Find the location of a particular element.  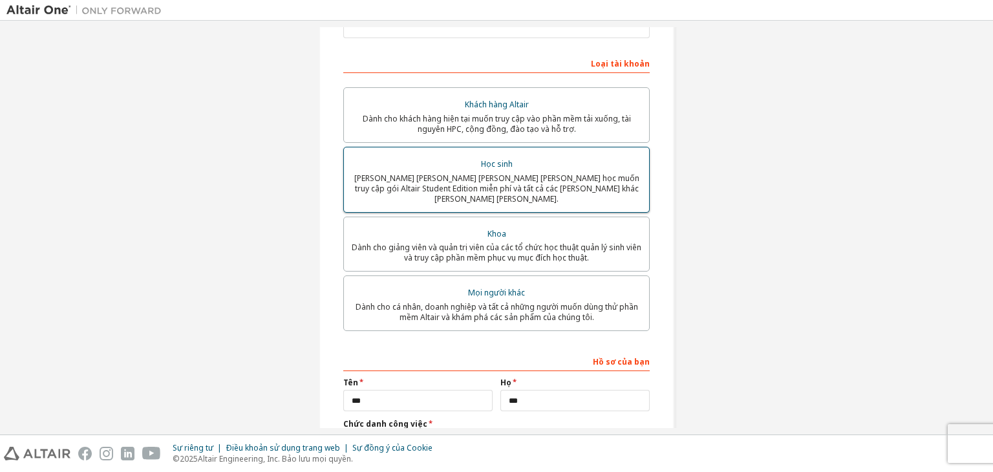

font: Sự riêng tư is located at coordinates (193, 447).